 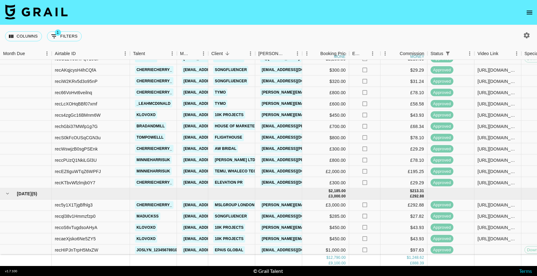 I want to click on a: AW Bridal, so click(x=225, y=149).